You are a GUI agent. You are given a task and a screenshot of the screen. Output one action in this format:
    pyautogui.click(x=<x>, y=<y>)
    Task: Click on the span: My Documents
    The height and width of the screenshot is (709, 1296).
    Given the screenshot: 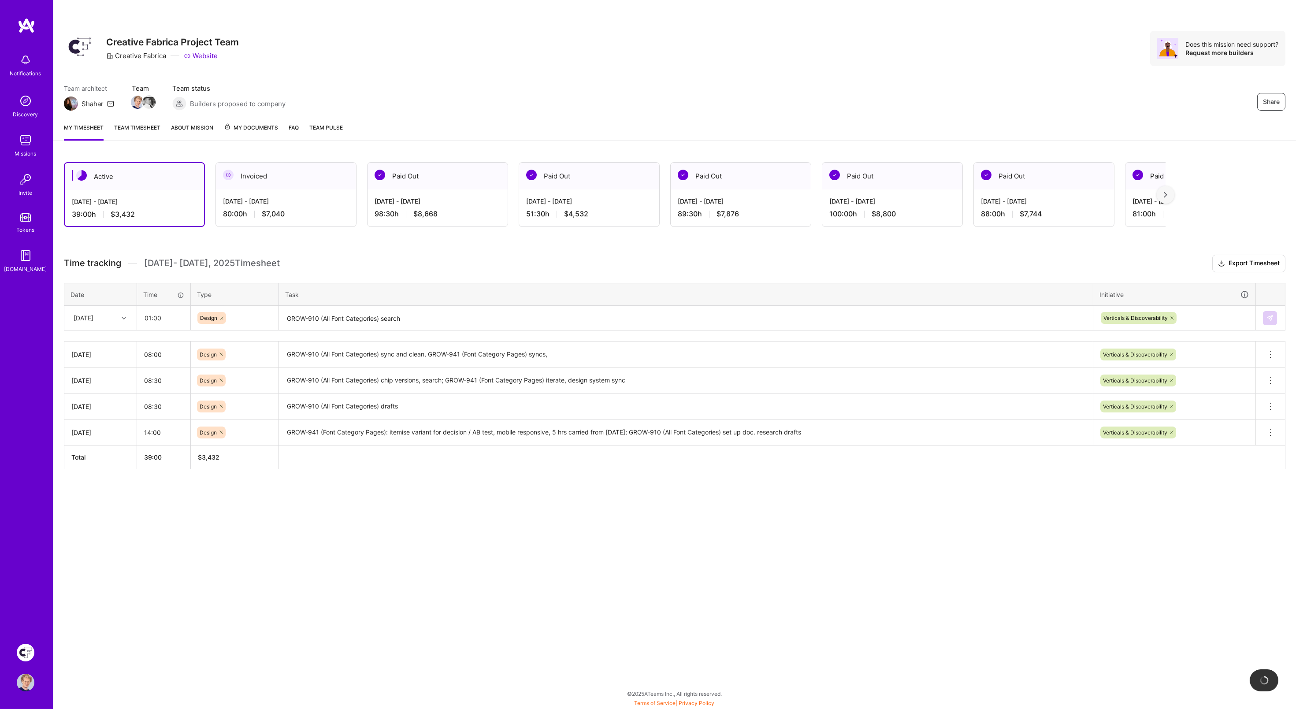 What is the action you would take?
    pyautogui.click(x=251, y=128)
    